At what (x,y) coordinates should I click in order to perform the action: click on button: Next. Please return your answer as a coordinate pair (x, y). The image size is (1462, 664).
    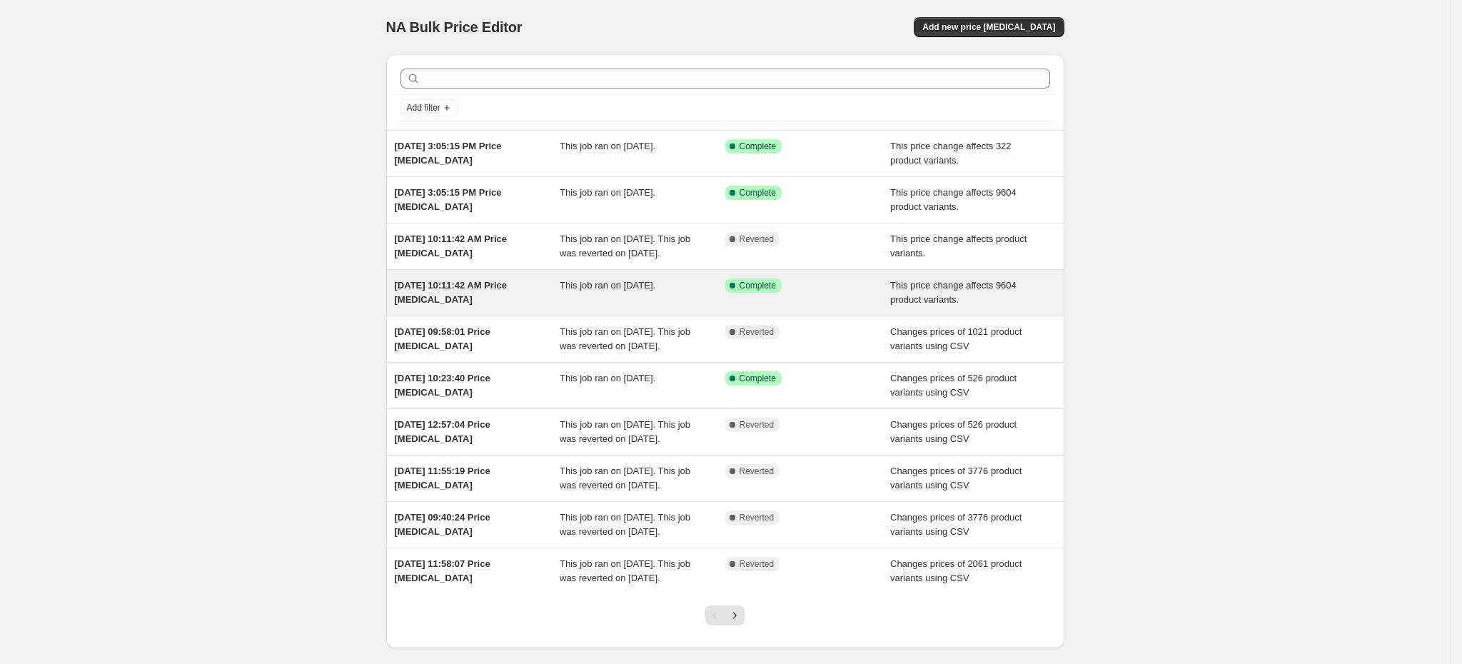
    Looking at the image, I should click on (735, 615).